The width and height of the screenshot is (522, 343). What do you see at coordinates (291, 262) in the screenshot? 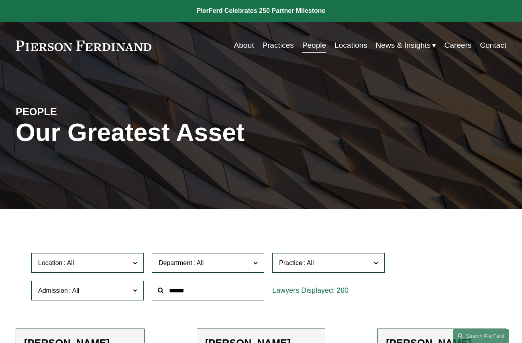
I see `span: Practice` at bounding box center [291, 262].